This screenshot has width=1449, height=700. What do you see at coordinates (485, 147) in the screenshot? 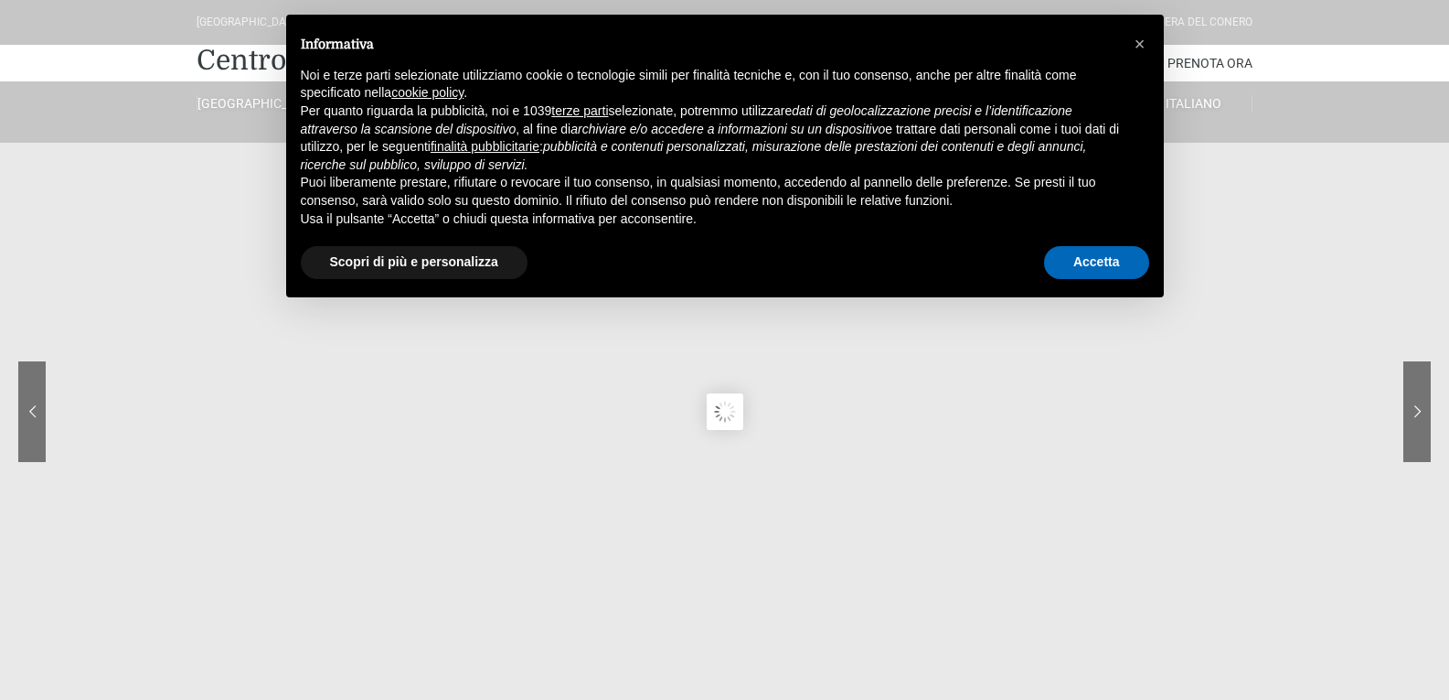
I see `button: finalità pubblicitarie` at bounding box center [485, 147].